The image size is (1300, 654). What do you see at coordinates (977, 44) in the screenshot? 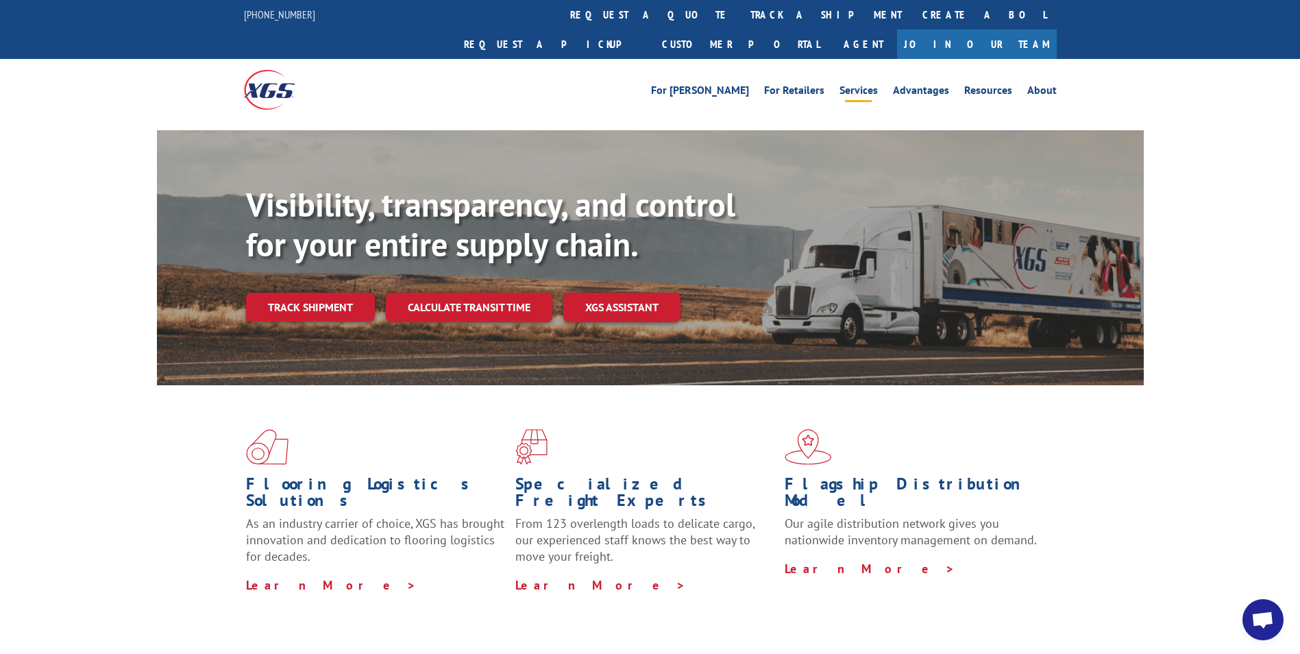
I see `a: Join Our Team` at bounding box center [977, 44].